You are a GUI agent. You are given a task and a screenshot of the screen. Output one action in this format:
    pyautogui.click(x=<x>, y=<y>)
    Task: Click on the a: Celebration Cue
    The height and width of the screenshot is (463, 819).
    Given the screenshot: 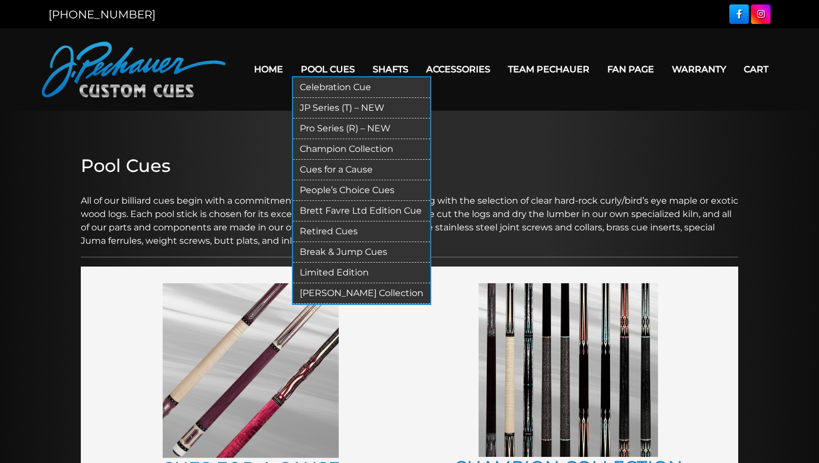 What is the action you would take?
    pyautogui.click(x=361, y=87)
    